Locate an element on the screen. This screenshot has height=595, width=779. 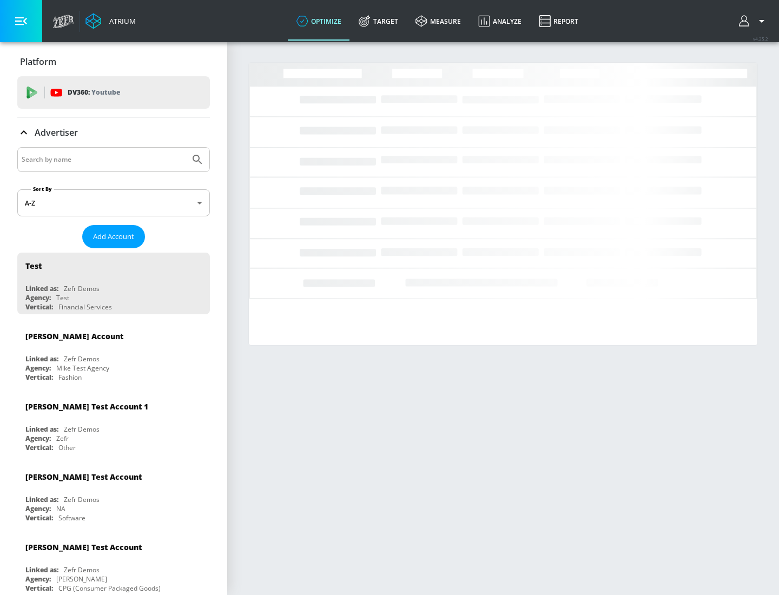
div: Financial Services is located at coordinates (85, 307).